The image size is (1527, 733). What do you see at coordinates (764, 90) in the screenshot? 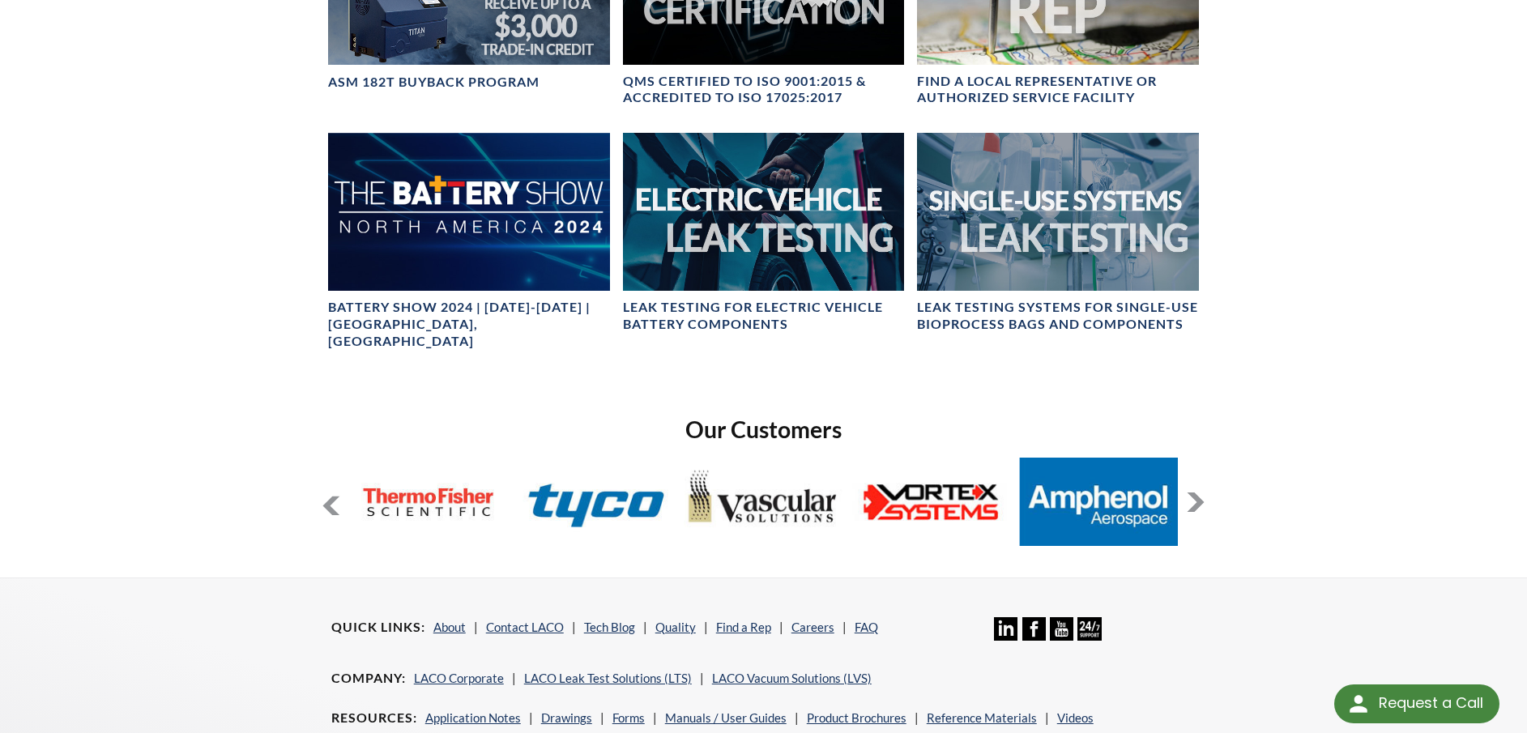
I see `h4: QMS CERTIFIED to ISO 9001:2015 & Accredited to ISO 17025:2017` at bounding box center [764, 90].